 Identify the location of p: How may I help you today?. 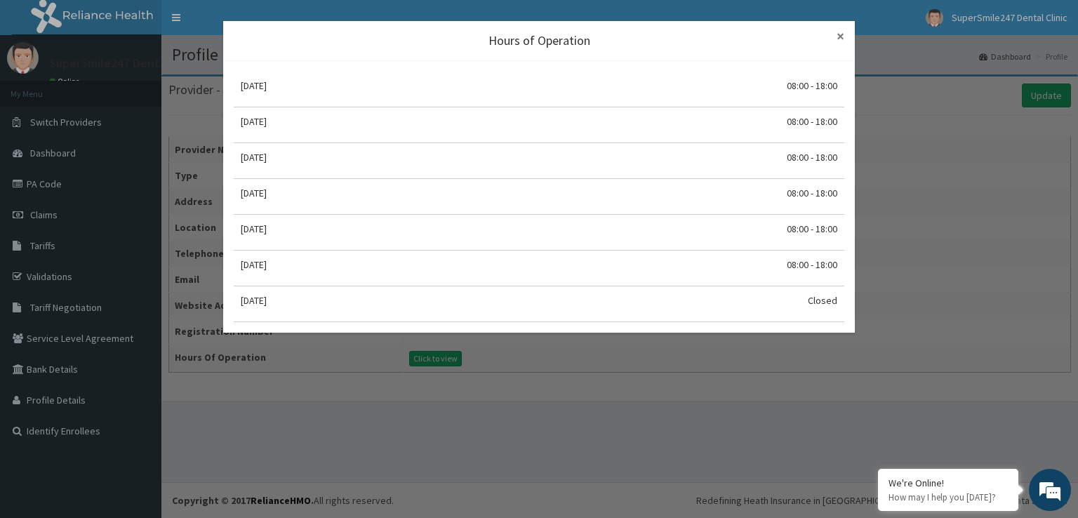
(948, 497).